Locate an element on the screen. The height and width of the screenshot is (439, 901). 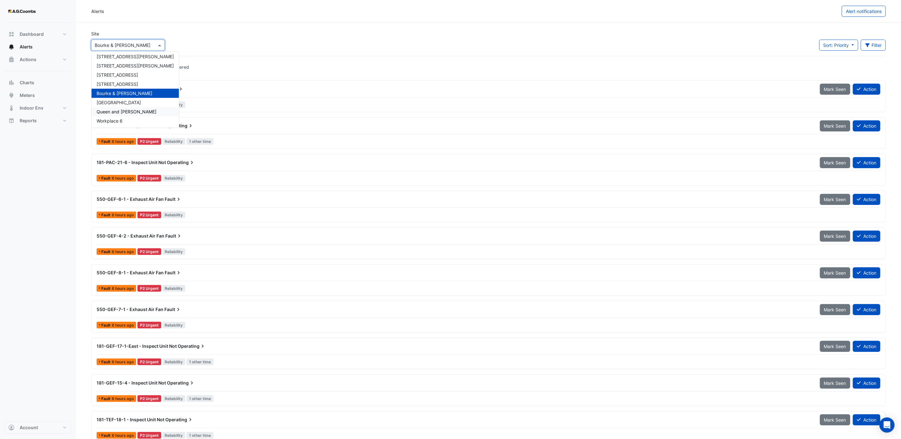
span: 550-GEF-7-1 - Exhaust Air Fan is located at coordinates (130, 309).